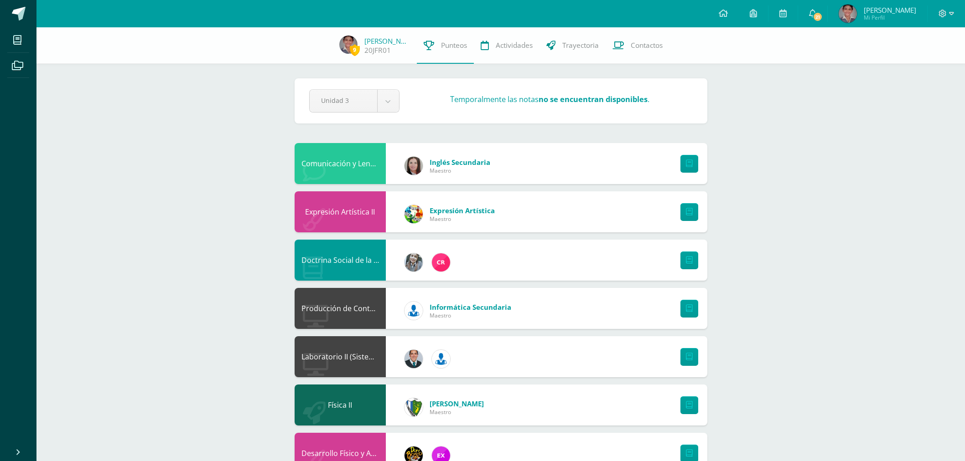  What do you see at coordinates (454, 45) in the screenshot?
I see `span: Punteos` at bounding box center [454, 45].